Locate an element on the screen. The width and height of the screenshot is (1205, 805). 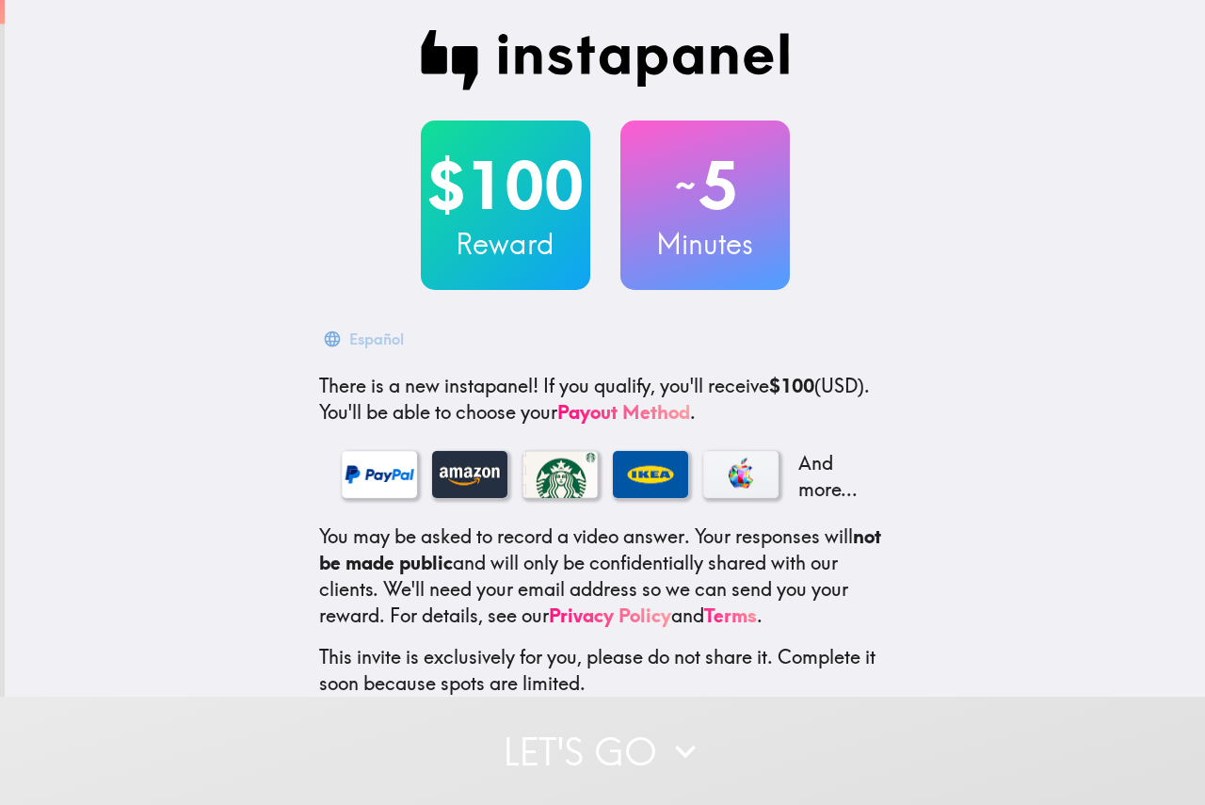
button: Español is located at coordinates (365, 339).